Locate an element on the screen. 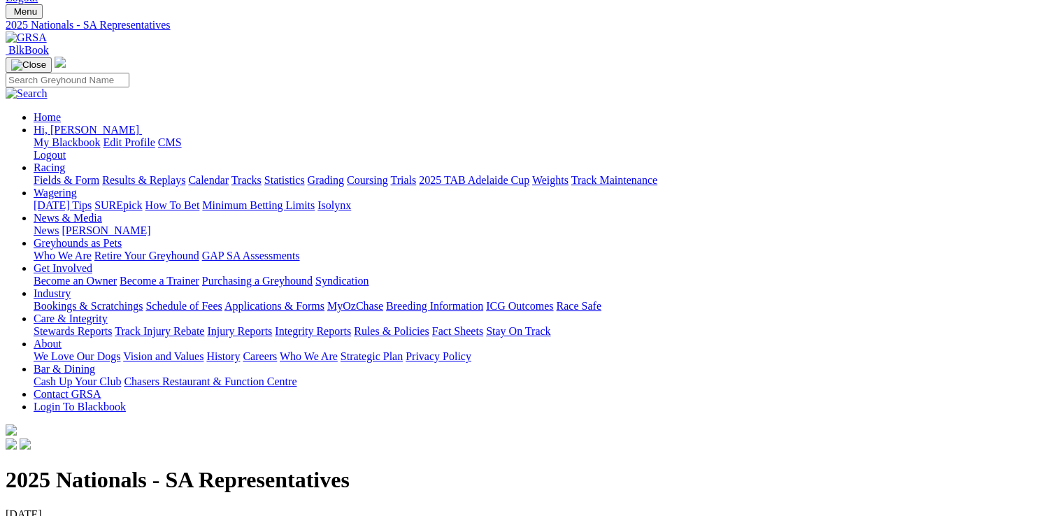  h1: 2025 Nationals - SA Representatives is located at coordinates (529, 480).